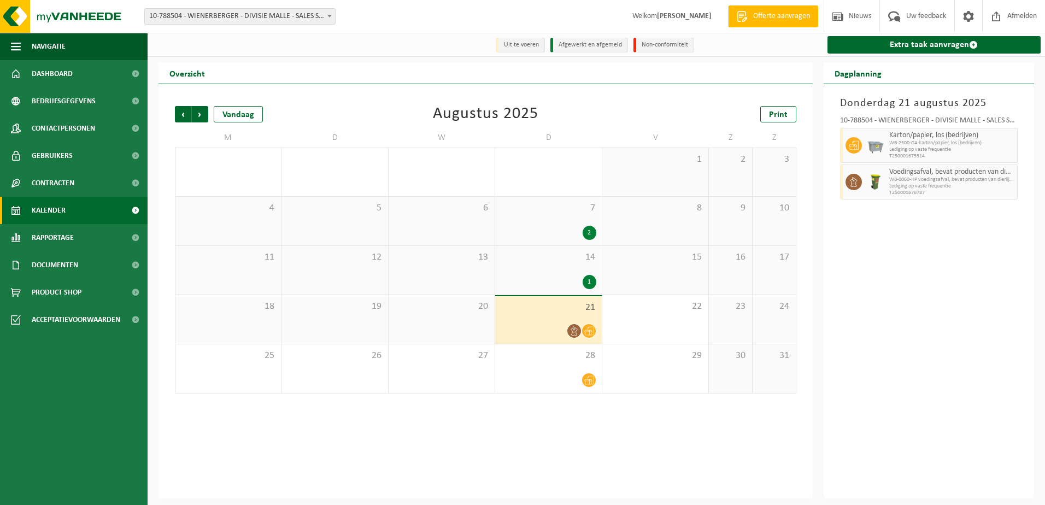  I want to click on span: 19, so click(334, 307).